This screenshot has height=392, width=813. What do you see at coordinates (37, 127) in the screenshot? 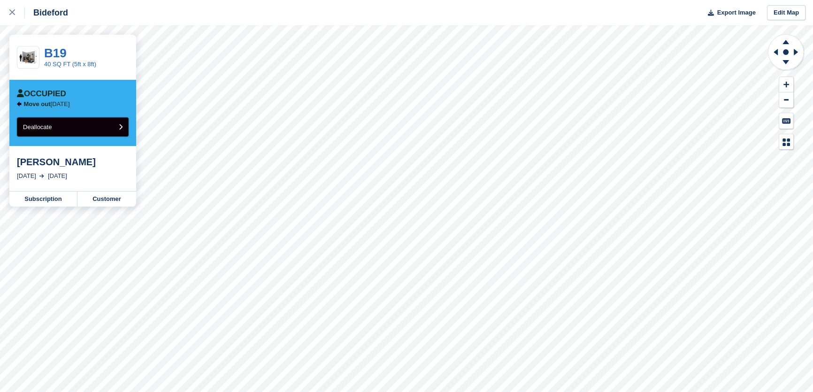
I see `span: Deallocate` at bounding box center [37, 127].